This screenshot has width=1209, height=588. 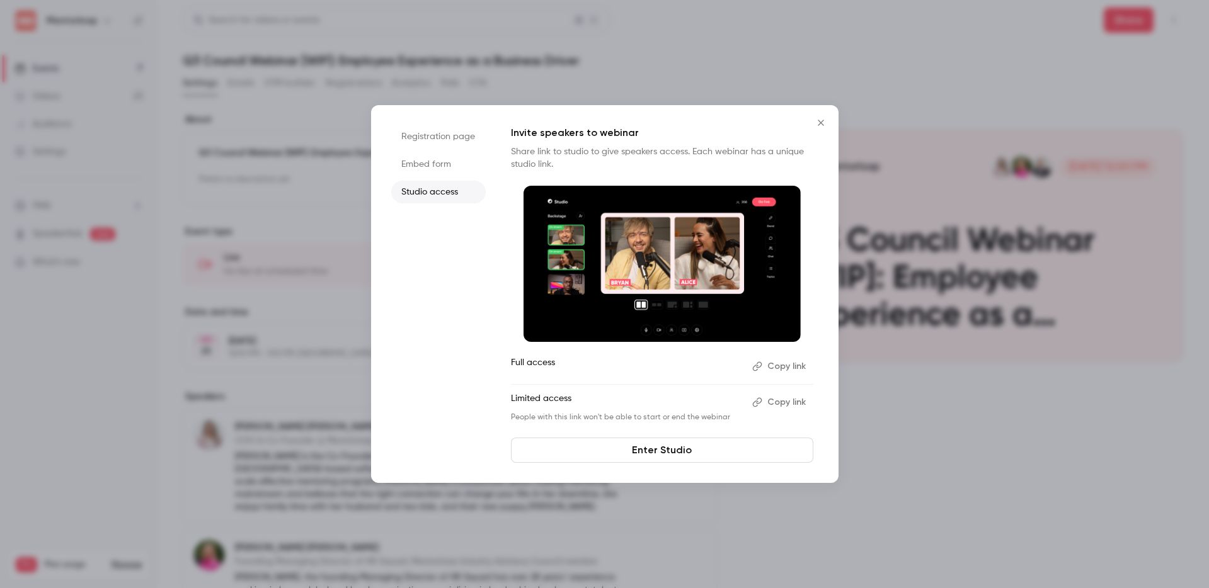 What do you see at coordinates (626, 418) in the screenshot?
I see `p: People with this link won't be able to start or end the webinar` at bounding box center [626, 418].